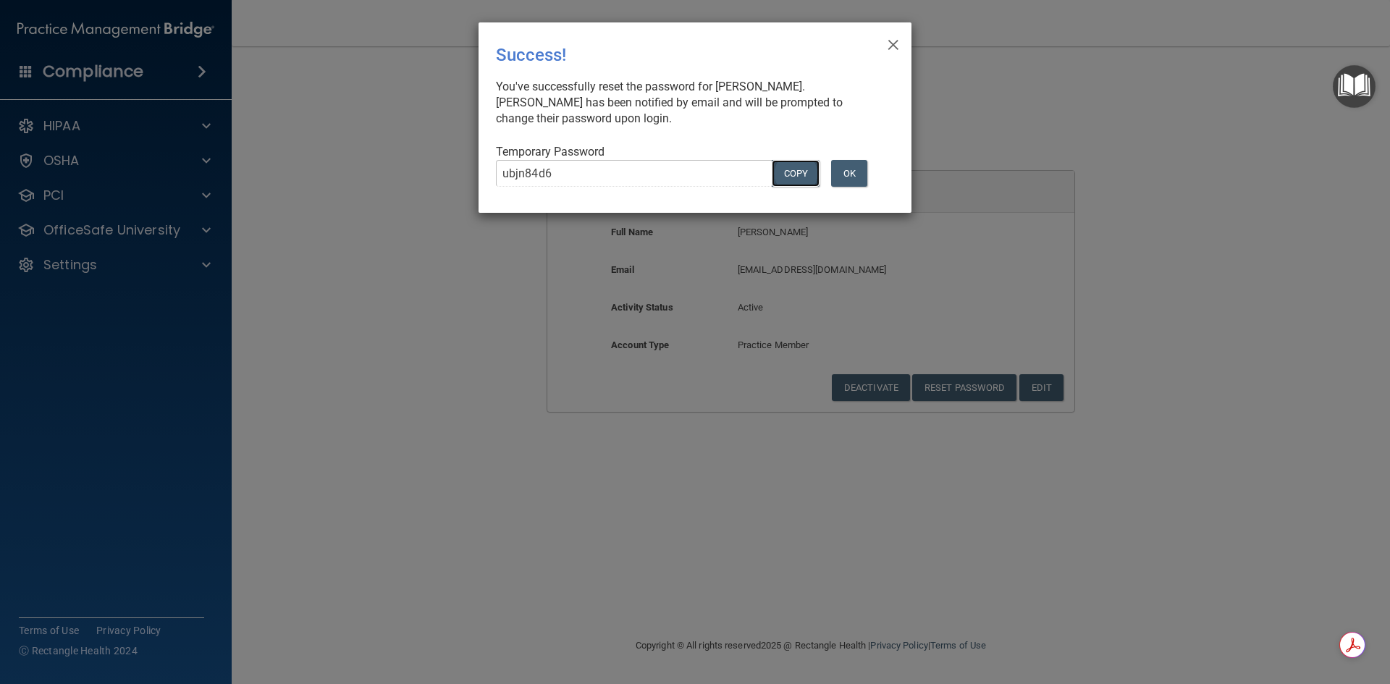  What do you see at coordinates (849, 173) in the screenshot?
I see `button: OK` at bounding box center [849, 173].